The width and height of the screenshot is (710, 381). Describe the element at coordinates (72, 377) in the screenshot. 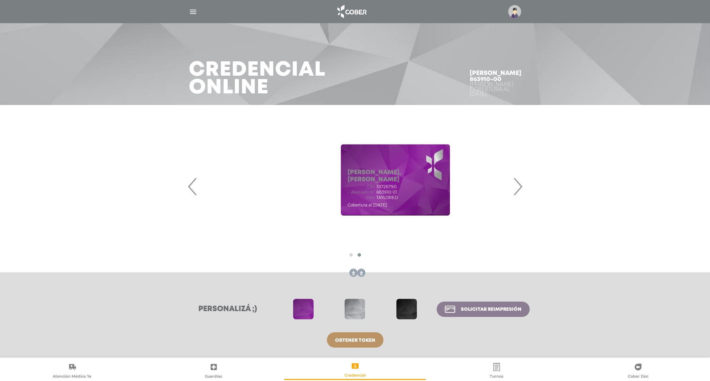

I see `span: Atención Médica Ya` at that location.